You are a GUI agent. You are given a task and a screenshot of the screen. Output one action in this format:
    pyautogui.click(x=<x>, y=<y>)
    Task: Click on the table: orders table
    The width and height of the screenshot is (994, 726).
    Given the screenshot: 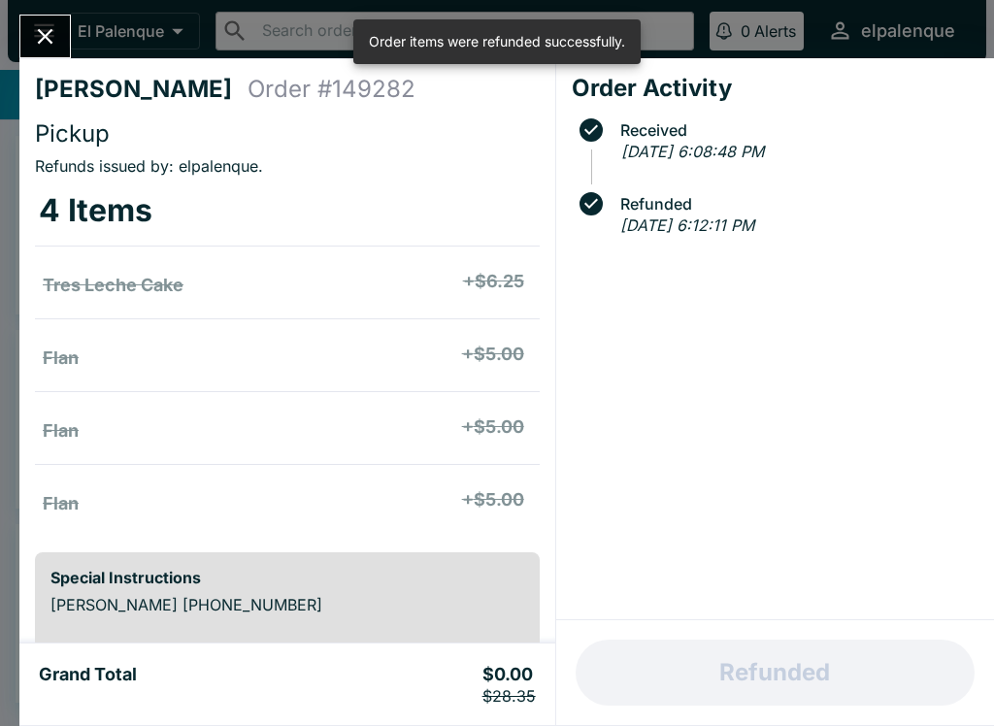 What is the action you would take?
    pyautogui.click(x=287, y=356)
    